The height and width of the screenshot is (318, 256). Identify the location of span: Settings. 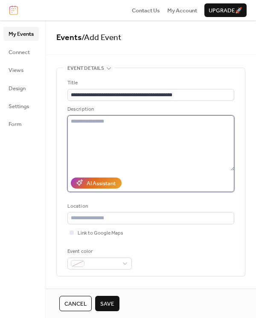
(19, 106).